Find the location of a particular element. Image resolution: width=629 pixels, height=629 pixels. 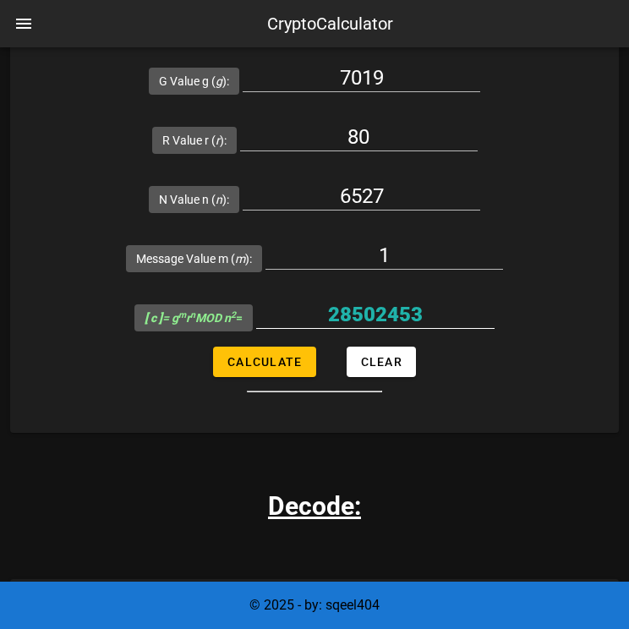

span: Clear is located at coordinates (381, 362).